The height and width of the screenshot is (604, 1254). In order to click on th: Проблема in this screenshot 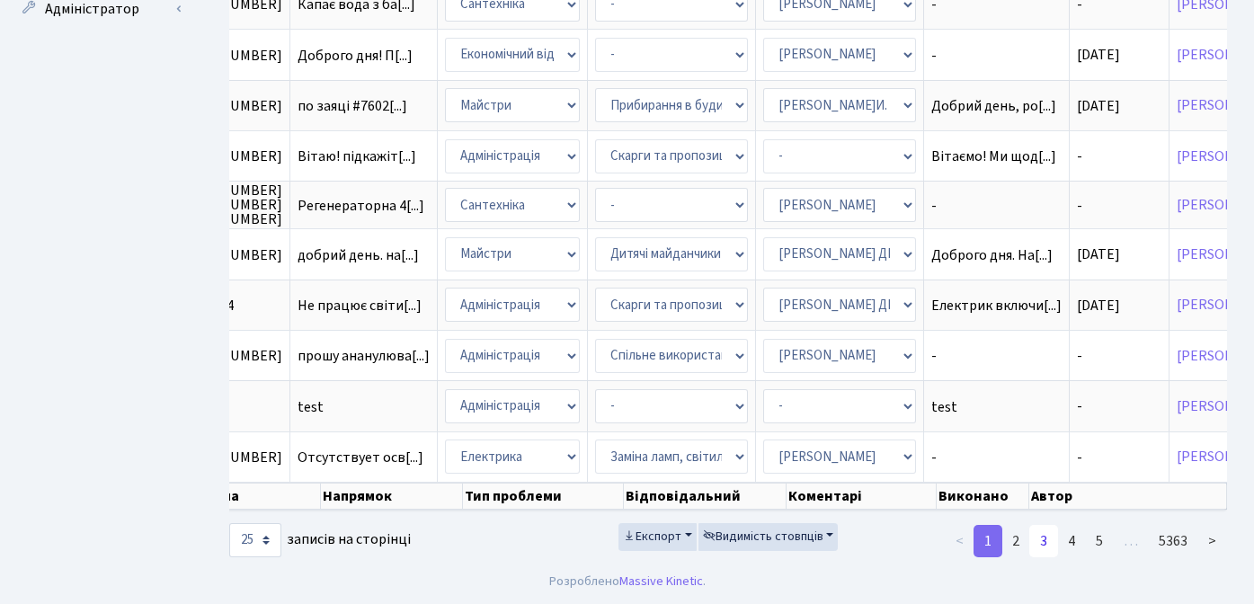, I will do `click(244, 496)`.